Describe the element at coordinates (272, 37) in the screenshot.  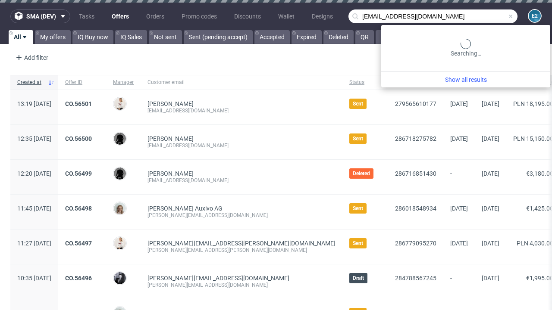
I see `a: Accepted` at that location.